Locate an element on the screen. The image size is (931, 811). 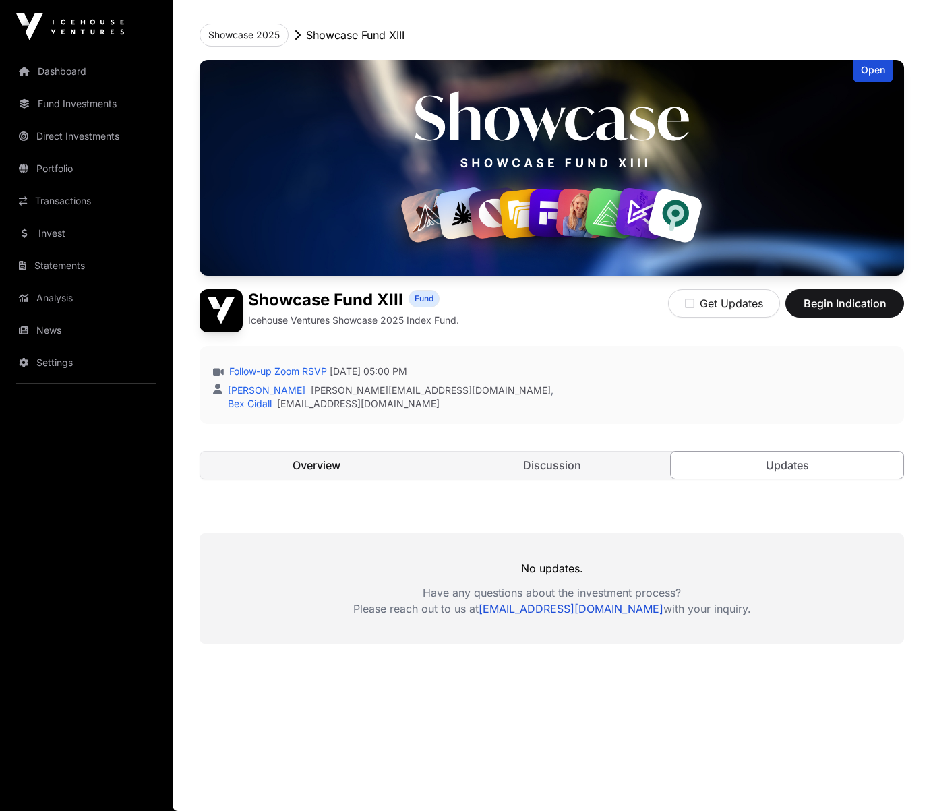
a: Transactions is located at coordinates (86, 201).